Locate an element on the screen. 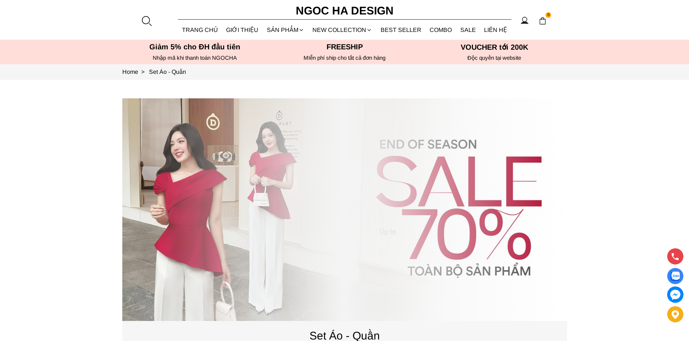 The height and width of the screenshot is (341, 689). a: GIỚI THIỆU is located at coordinates (242, 30).